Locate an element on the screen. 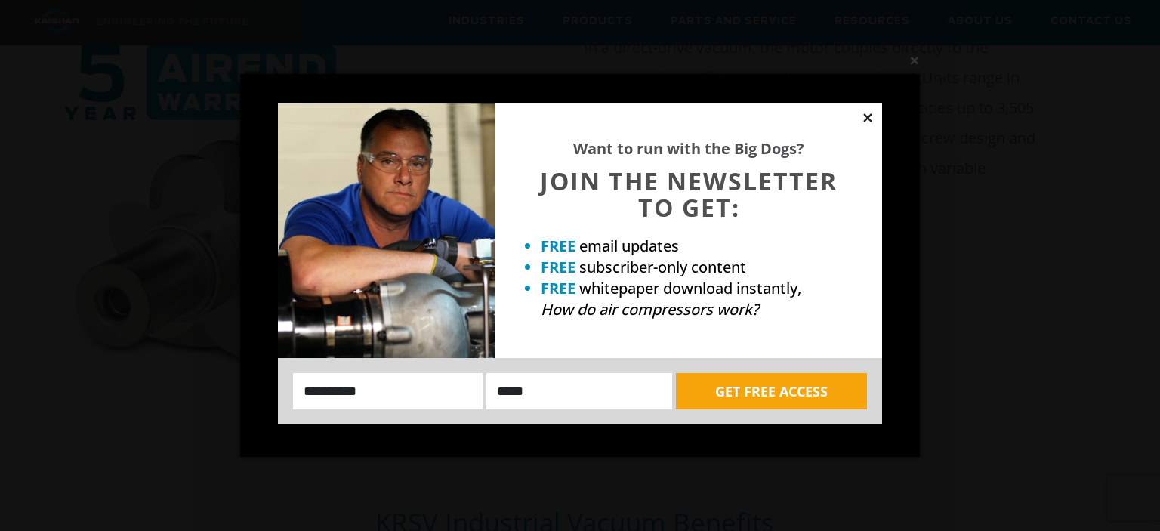  button: Close is located at coordinates (867, 118).